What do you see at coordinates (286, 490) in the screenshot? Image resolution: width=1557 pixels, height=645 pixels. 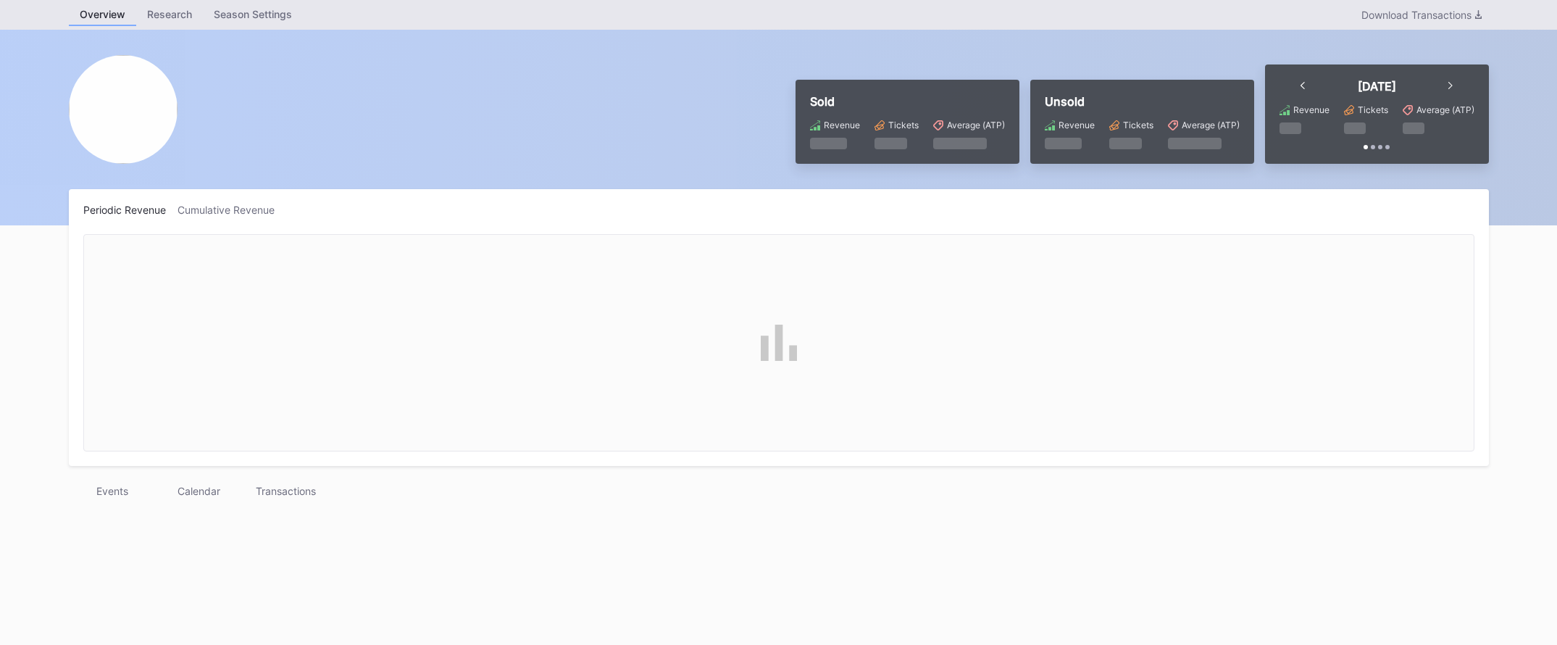 I see `div: Transactions` at bounding box center [286, 490].